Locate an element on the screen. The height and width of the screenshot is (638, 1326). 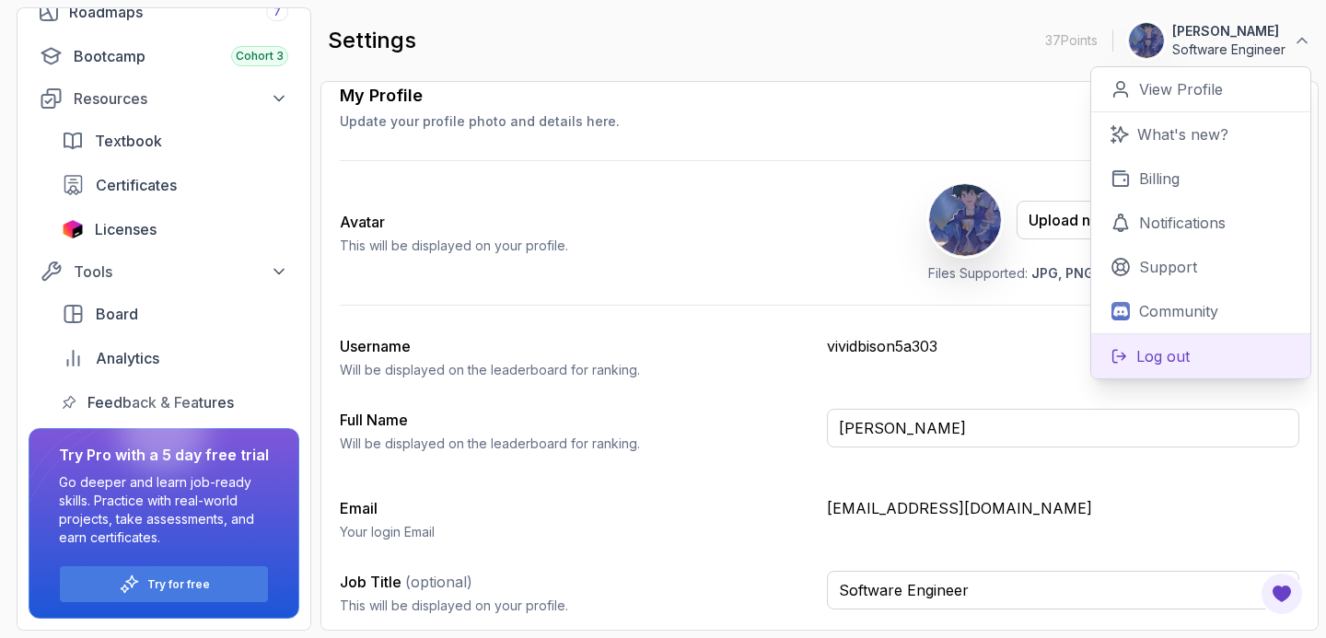
h2: Avatar is located at coordinates (454, 222).